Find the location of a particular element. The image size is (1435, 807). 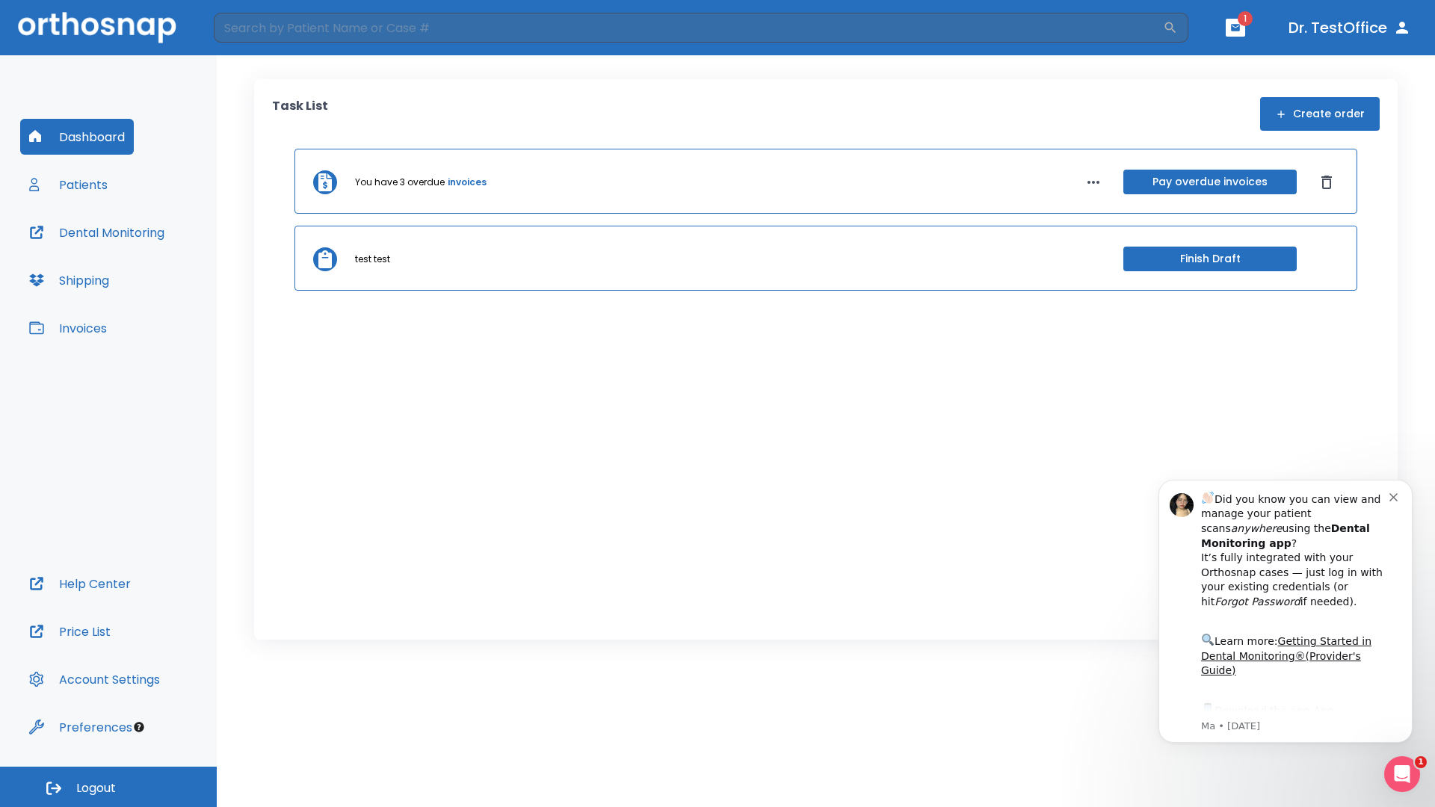

a: Invoices is located at coordinates (68, 328).